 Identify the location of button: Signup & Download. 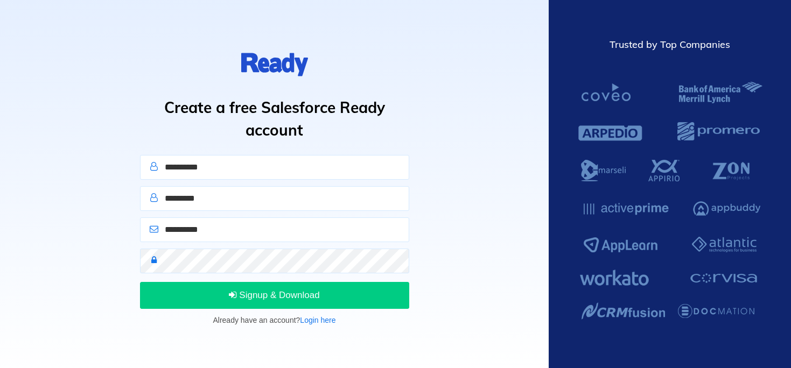
(275, 296).